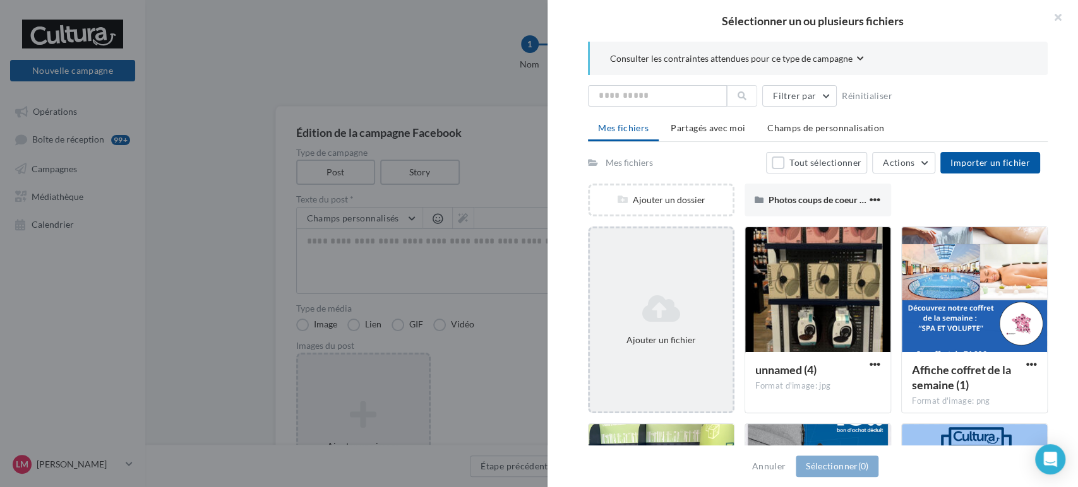  What do you see at coordinates (837, 467) in the screenshot?
I see `button: Sélectionner(0)` at bounding box center [837, 467].